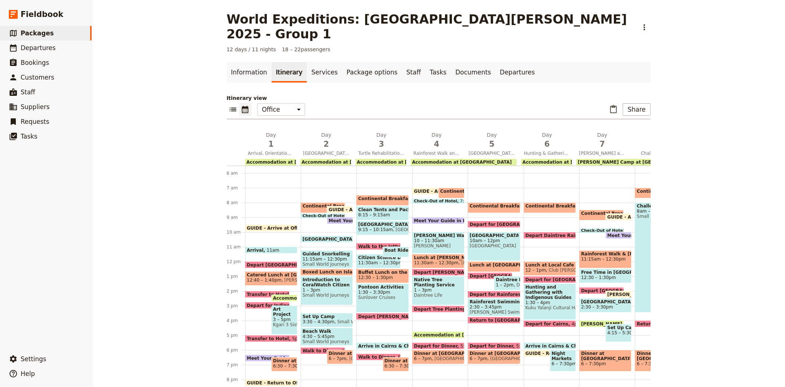  Describe the element at coordinates (323, 216) in the screenshot. I see `div: Check-Out of Hotel` at that location.